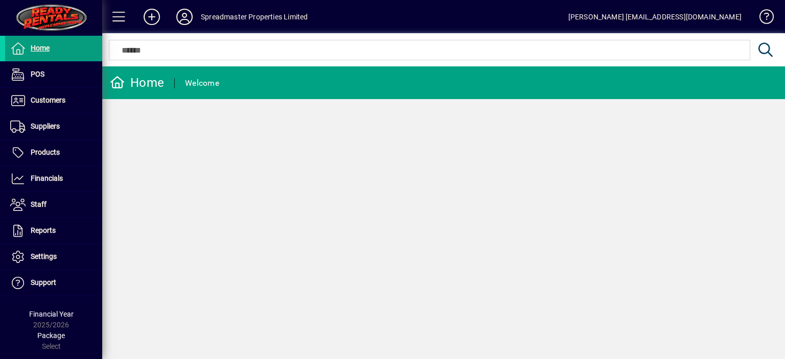 This screenshot has width=785, height=359. What do you see at coordinates (54, 179) in the screenshot?
I see `a: Financials` at bounding box center [54, 179].